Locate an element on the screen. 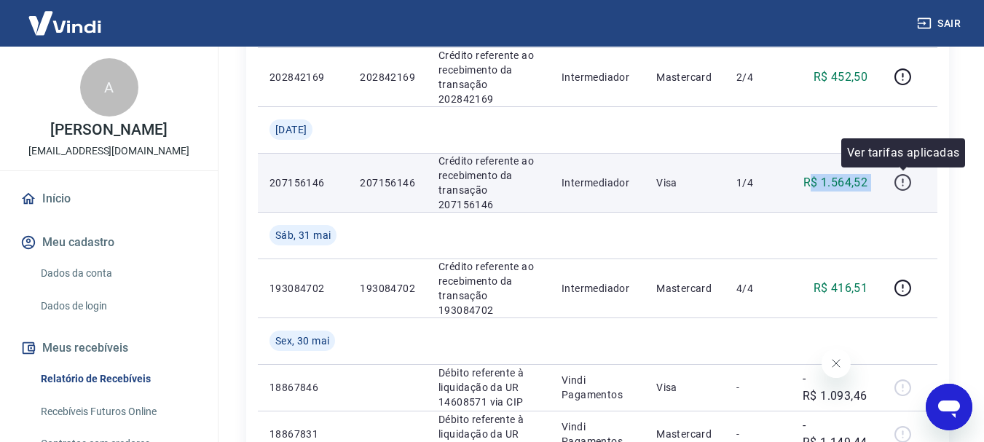  p: R$ 416,51 is located at coordinates (841, 289).